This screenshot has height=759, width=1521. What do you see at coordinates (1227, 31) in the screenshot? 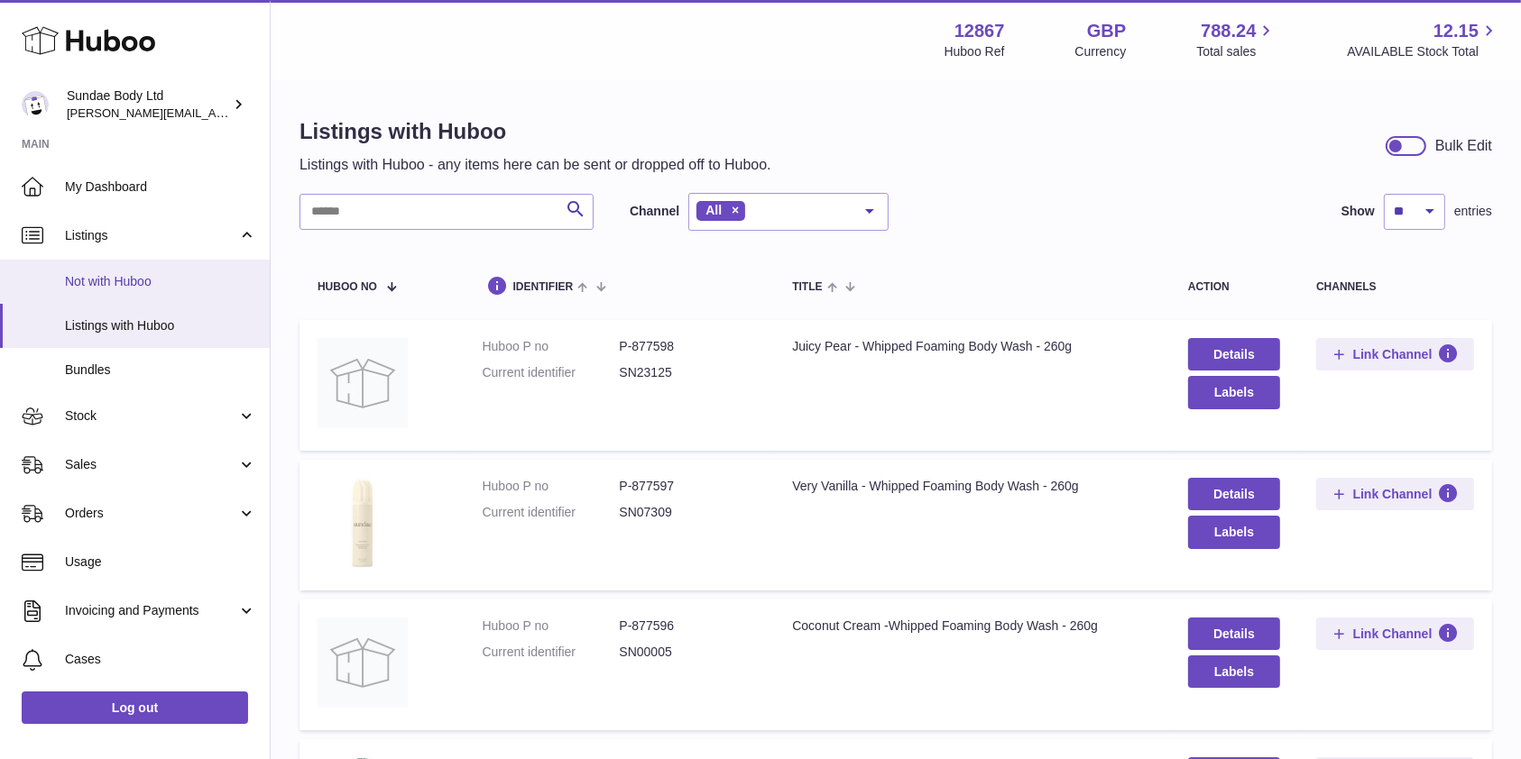
I see `span: 788.24` at bounding box center [1227, 31].